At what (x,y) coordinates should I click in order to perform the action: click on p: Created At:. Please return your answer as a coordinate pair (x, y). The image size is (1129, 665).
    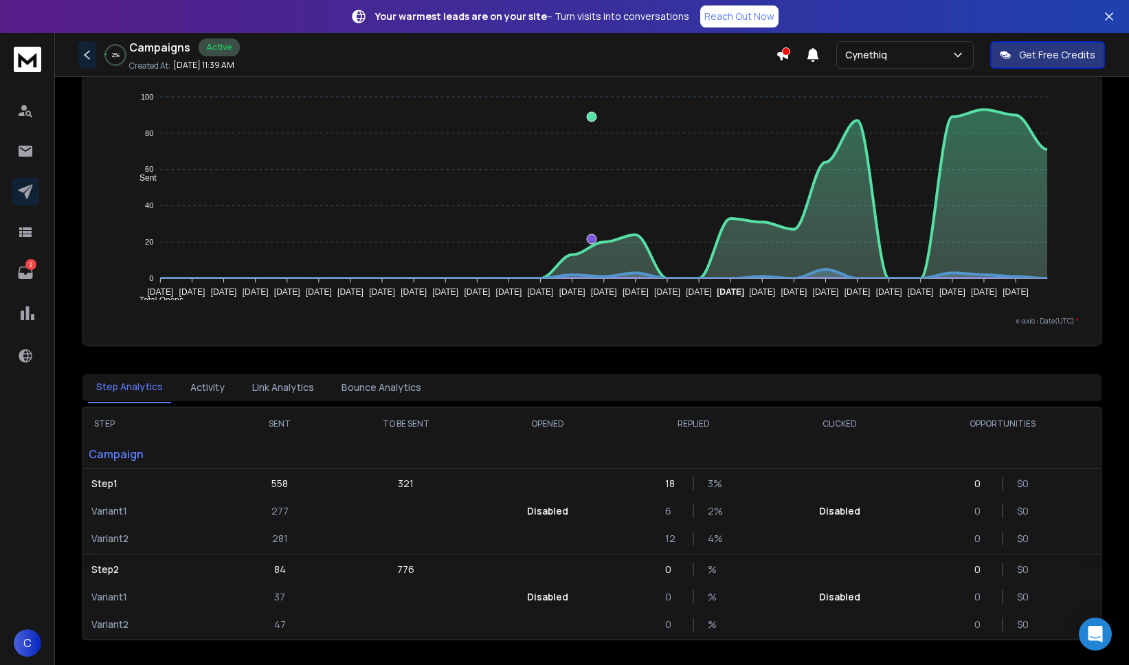
    Looking at the image, I should click on (150, 66).